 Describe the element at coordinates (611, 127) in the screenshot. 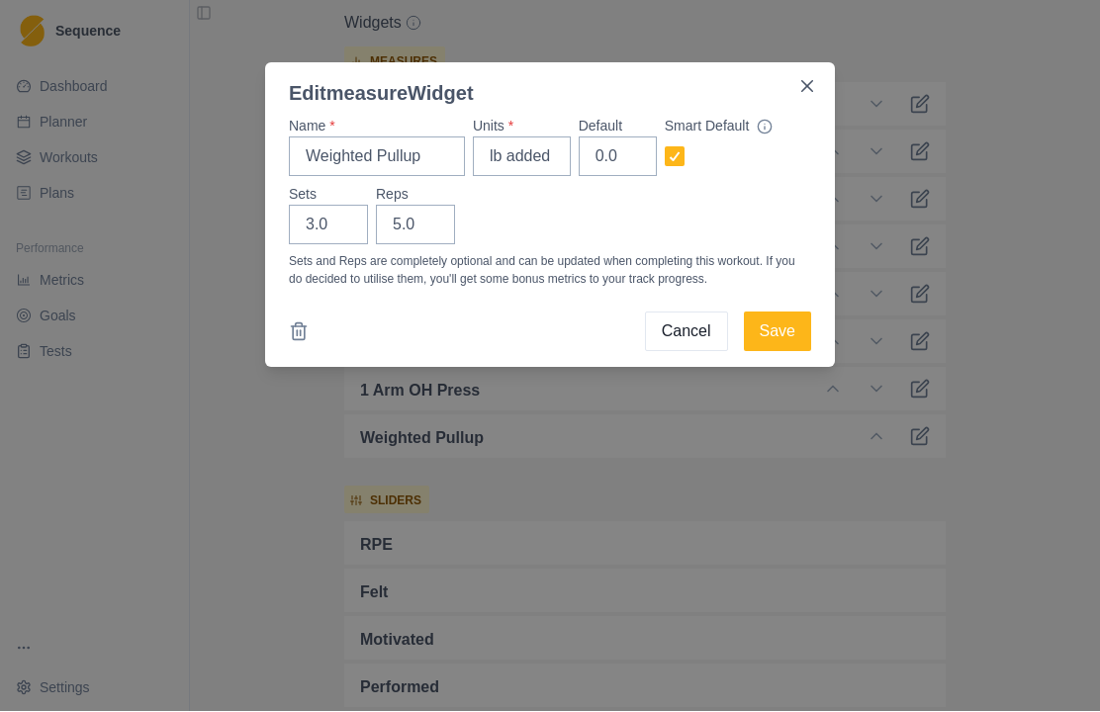

I see `label: Default` at that location.